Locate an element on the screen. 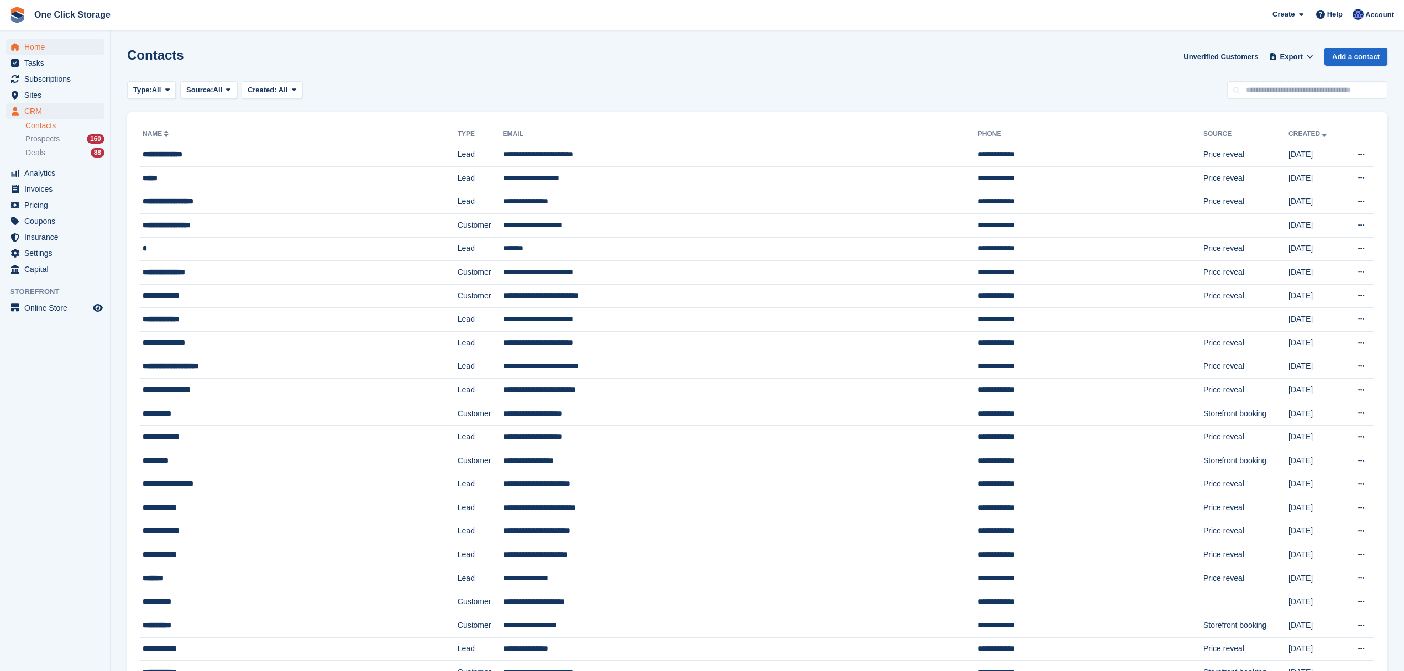 Image resolution: width=1404 pixels, height=671 pixels. span: Invoices is located at coordinates (57, 189).